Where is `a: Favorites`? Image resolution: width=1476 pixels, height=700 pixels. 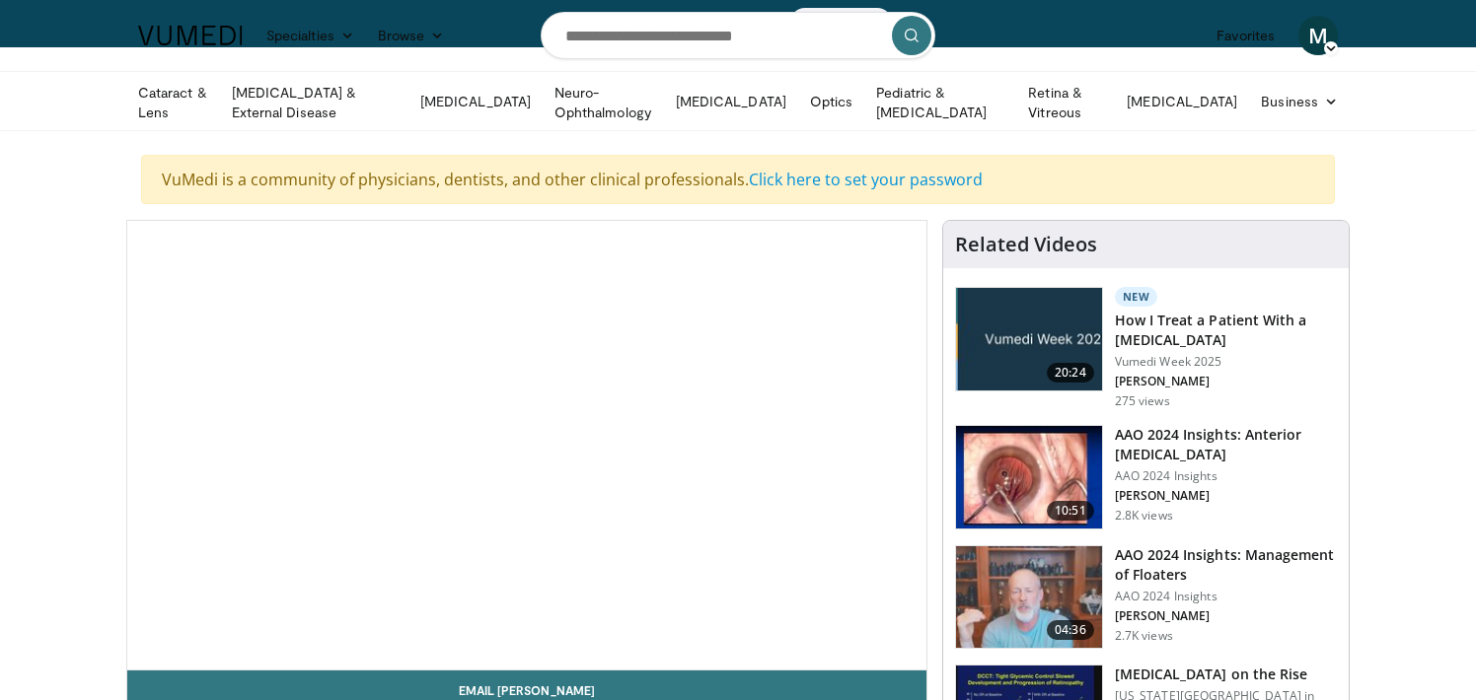
a: Favorites is located at coordinates (1245, 36).